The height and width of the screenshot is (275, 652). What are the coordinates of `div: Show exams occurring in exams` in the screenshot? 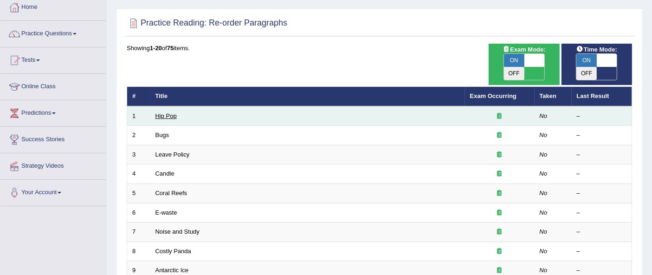 It's located at (524, 64).